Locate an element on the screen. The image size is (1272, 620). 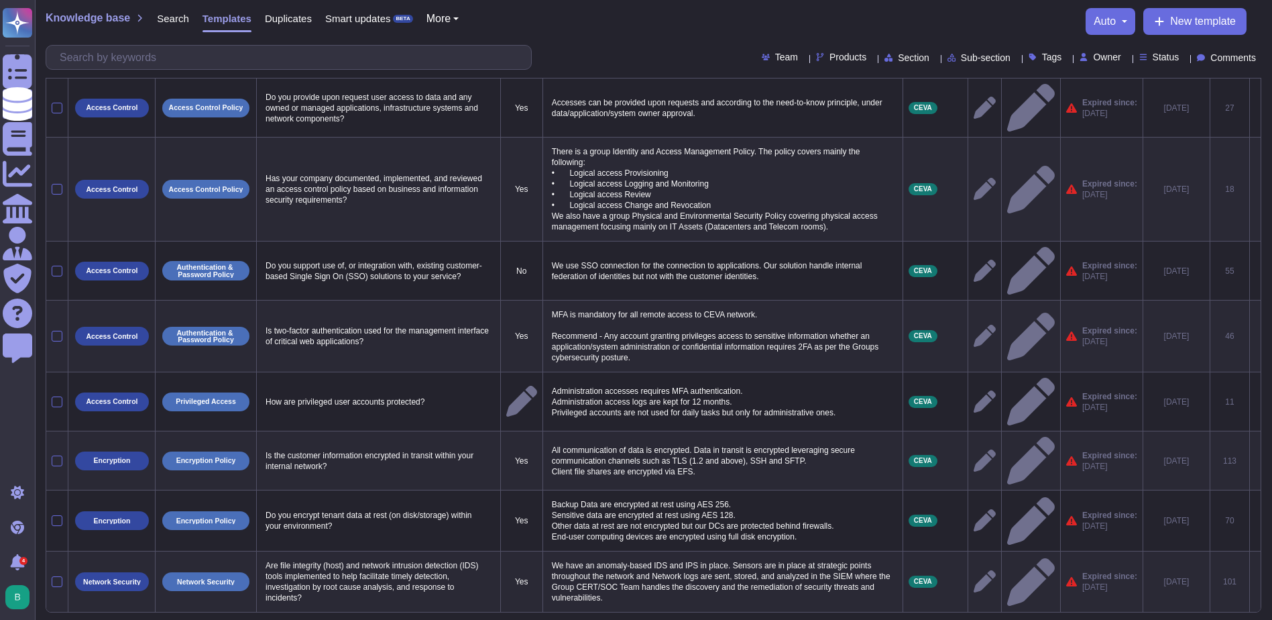
span: Templates is located at coordinates (227, 18).